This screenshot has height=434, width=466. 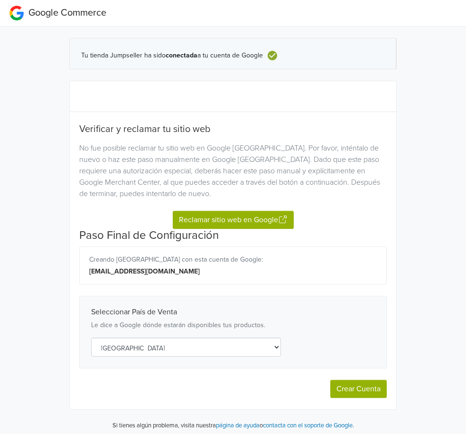 I want to click on h4: Paso Final de Configuración, so click(x=233, y=235).